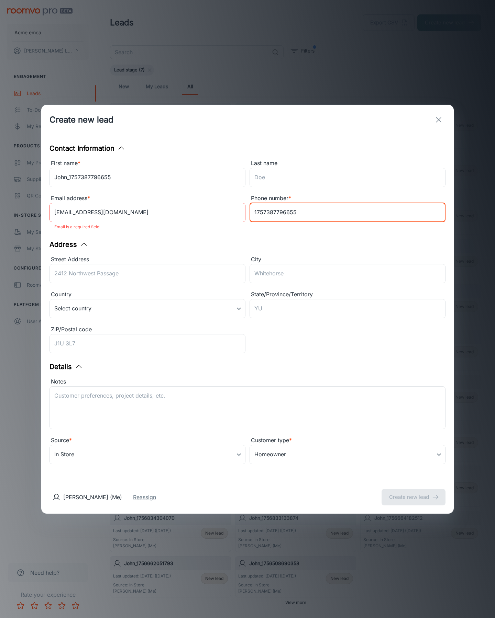 The height and width of the screenshot is (618, 495). What do you see at coordinates (147, 295) in the screenshot?
I see `div: Country` at bounding box center [147, 295].